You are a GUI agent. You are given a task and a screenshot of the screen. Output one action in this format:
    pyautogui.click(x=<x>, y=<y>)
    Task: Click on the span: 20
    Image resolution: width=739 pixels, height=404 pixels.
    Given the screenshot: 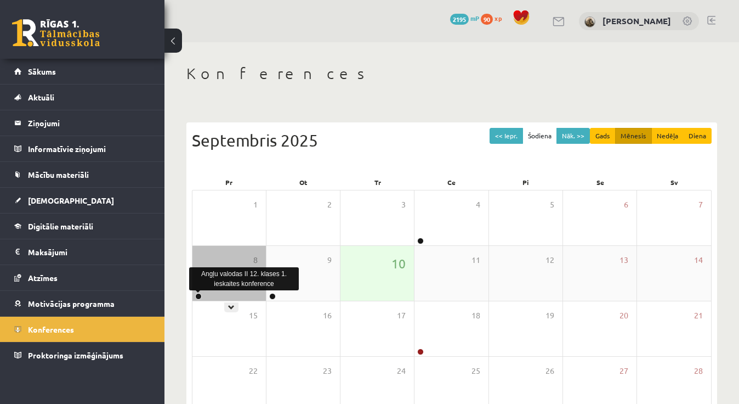 What is the action you would take?
    pyautogui.click(x=624, y=315)
    